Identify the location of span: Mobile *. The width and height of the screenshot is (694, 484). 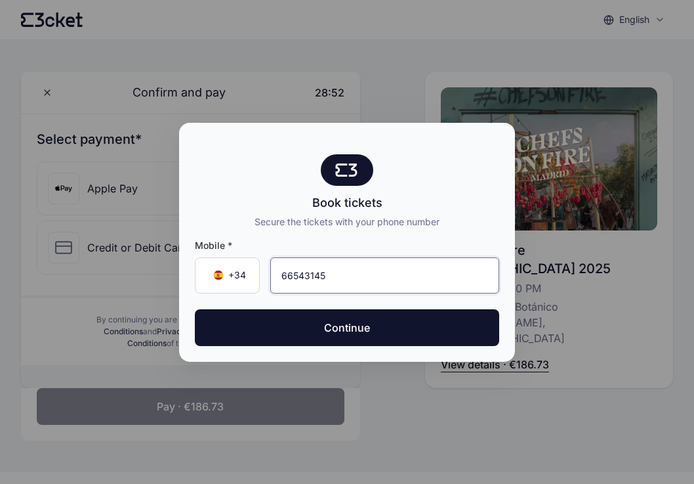
(347, 245).